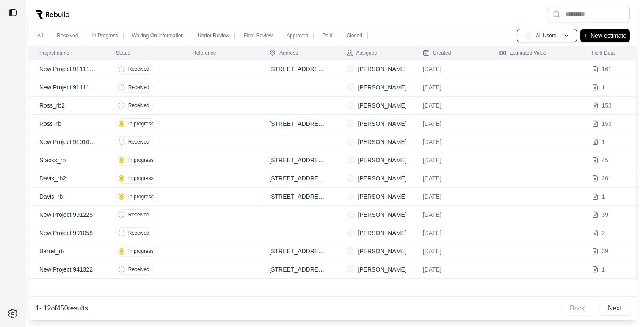 The image size is (640, 327). Describe the element at coordinates (67, 124) in the screenshot. I see `p: Ross_rb` at that location.